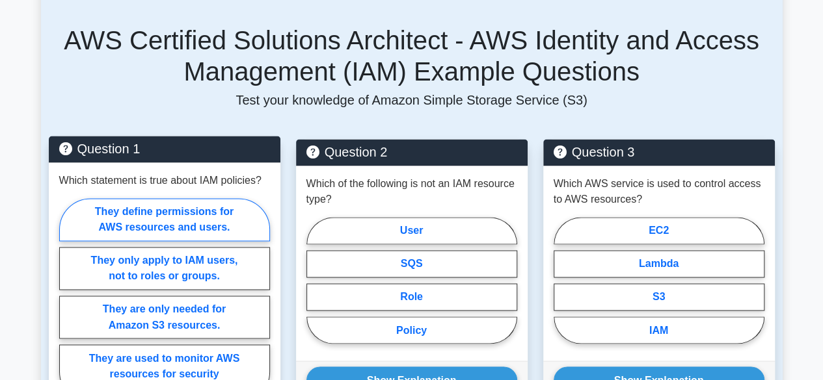 This screenshot has height=380, width=823. I want to click on h5: Question 1, so click(165, 149).